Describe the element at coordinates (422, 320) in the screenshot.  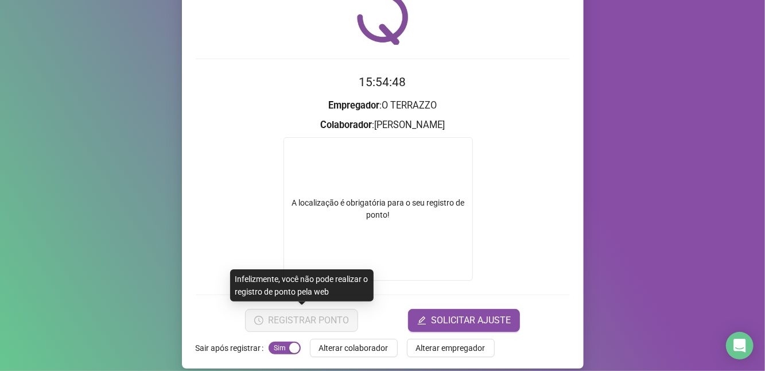
I see `span: edit` at that location.